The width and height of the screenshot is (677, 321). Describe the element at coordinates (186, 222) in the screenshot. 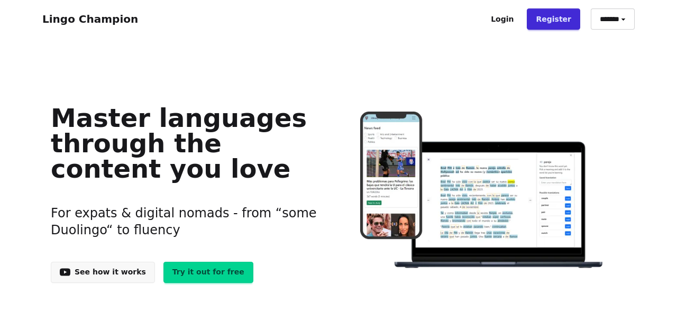

I see `h3: For expats & digital nomads - from “some Duolingo“ to fluency` at that location.